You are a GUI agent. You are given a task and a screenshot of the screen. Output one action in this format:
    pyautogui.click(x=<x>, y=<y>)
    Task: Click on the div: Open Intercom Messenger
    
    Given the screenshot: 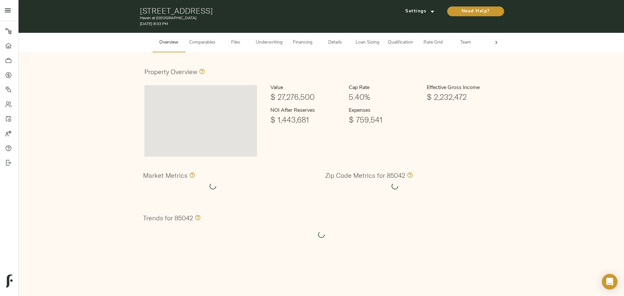 What is the action you would take?
    pyautogui.click(x=609, y=282)
    